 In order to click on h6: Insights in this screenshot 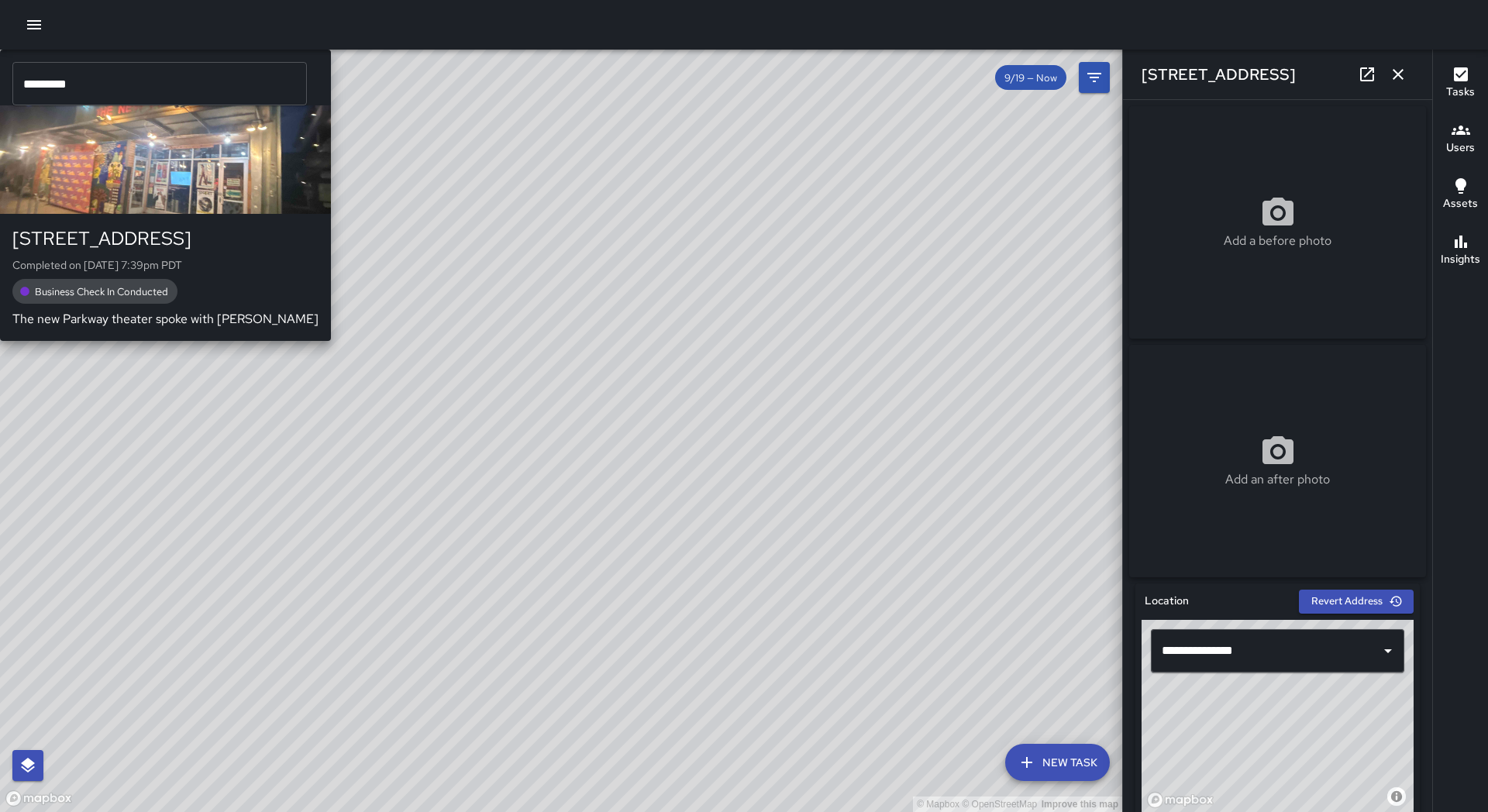, I will do `click(1459, 260)`.